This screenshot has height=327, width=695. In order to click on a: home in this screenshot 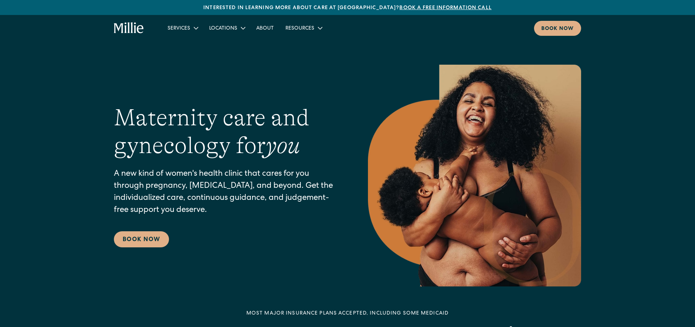, I will do `click(129, 28)`.